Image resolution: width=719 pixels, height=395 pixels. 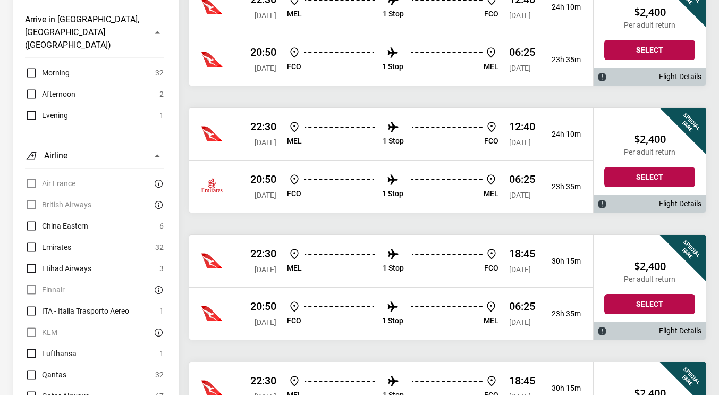 I want to click on span: Emirates, so click(x=56, y=247).